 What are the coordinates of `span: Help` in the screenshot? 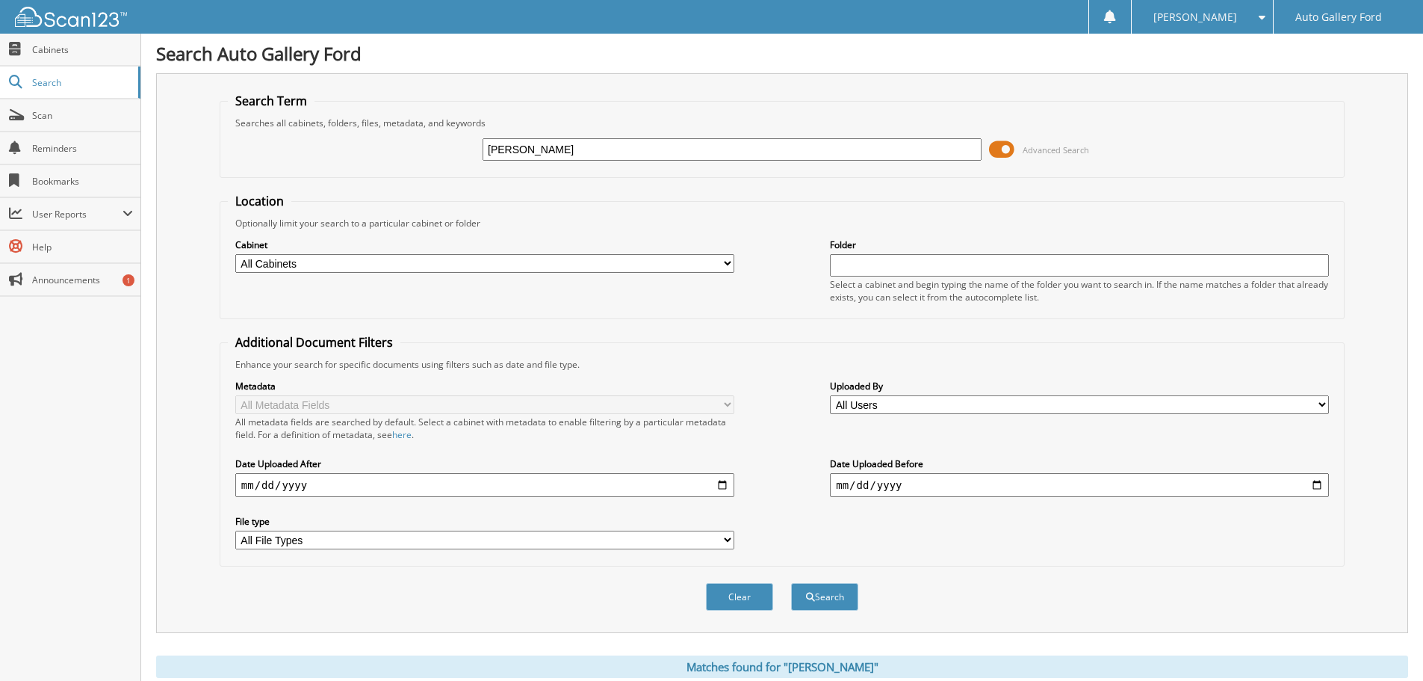 It's located at (82, 247).